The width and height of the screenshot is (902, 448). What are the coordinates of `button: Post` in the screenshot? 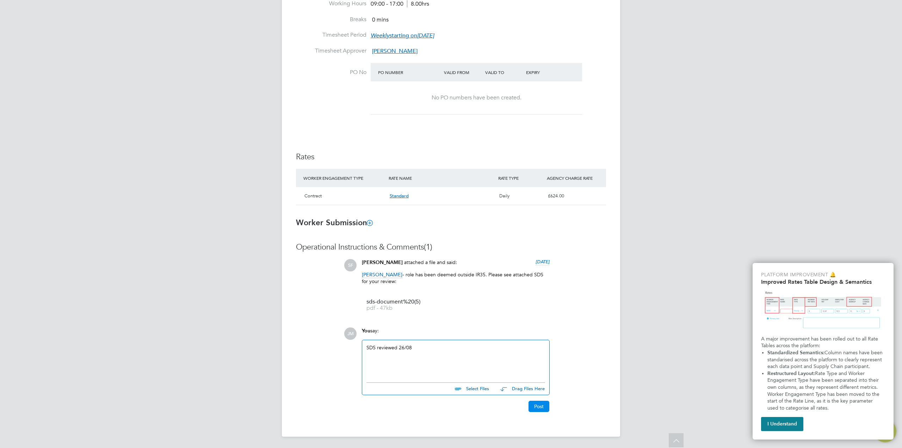 It's located at (539, 406).